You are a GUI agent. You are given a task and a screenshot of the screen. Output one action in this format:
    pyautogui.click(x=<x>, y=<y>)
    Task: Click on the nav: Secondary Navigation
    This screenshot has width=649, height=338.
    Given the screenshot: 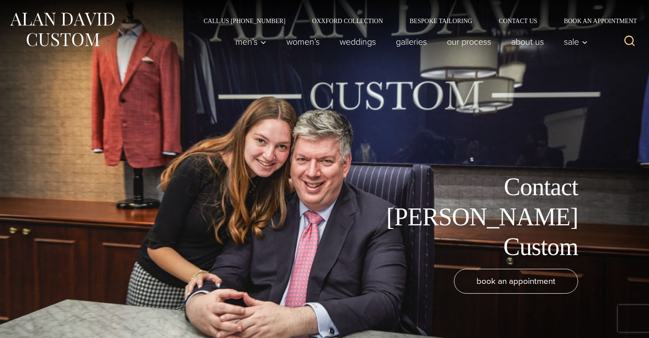 What is the action you would take?
    pyautogui.click(x=415, y=21)
    